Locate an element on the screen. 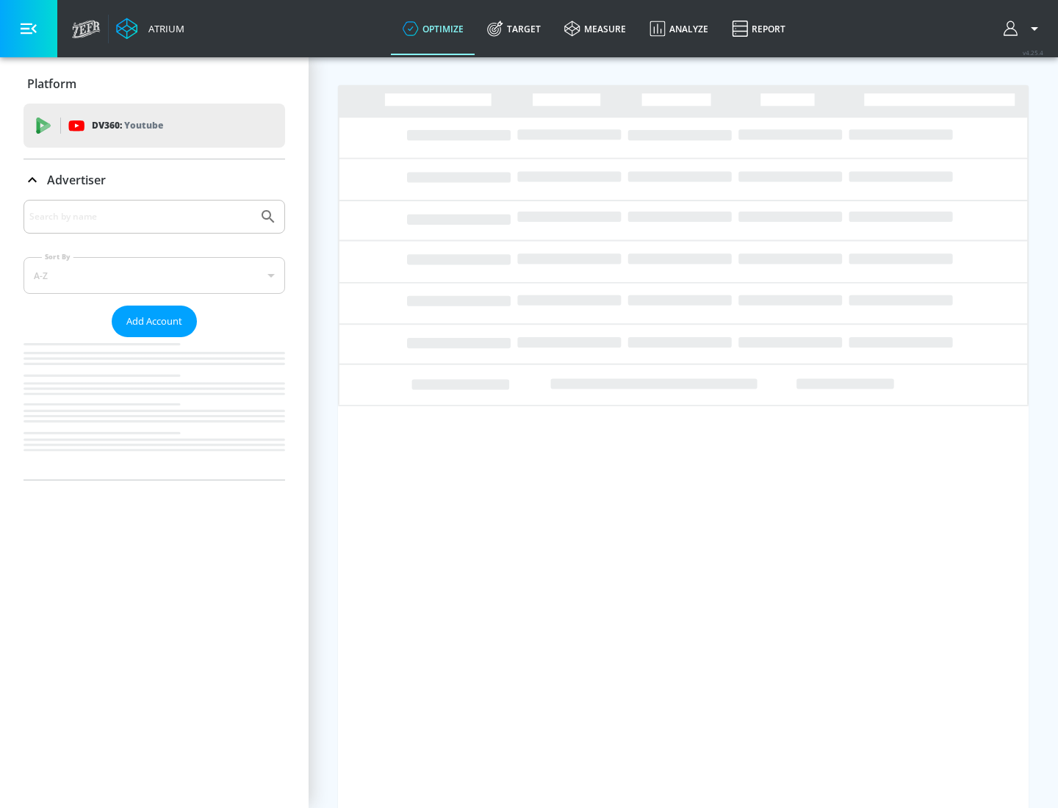 The width and height of the screenshot is (1058, 808). a: optimize is located at coordinates (433, 29).